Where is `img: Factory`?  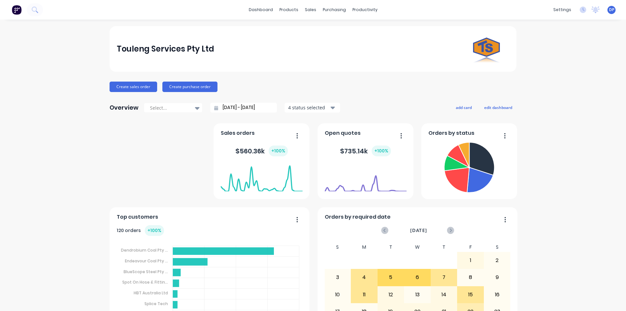 img: Factory is located at coordinates (17, 10).